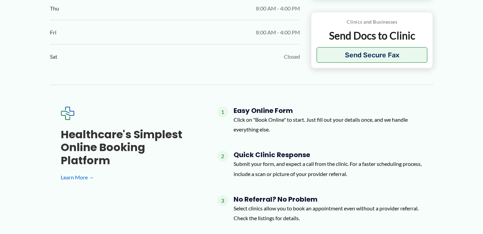 Image resolution: width=483 pixels, height=234 pixels. Describe the element at coordinates (328, 213) in the screenshot. I see `p: Select clinics allow you to book an appointment even without a provider referral. Check the listi...` at that location.